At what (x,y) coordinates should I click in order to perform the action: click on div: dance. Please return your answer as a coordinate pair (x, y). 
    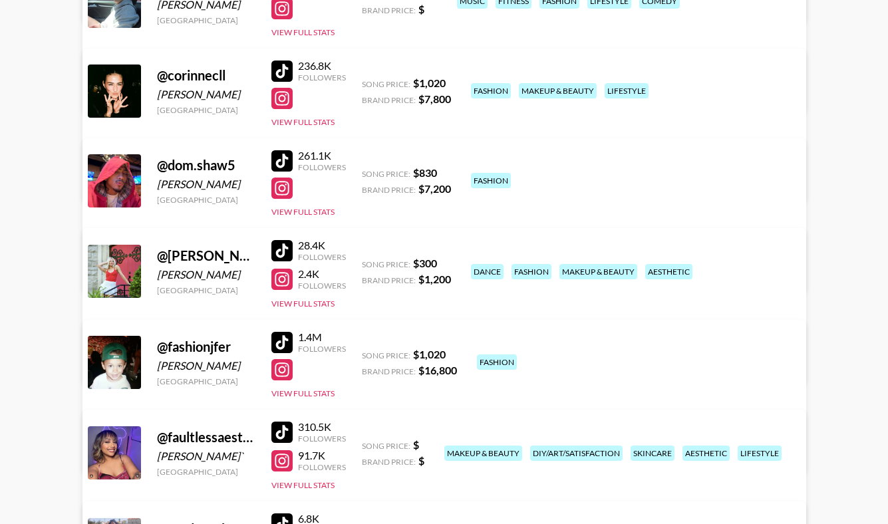
    Looking at the image, I should click on (487, 271).